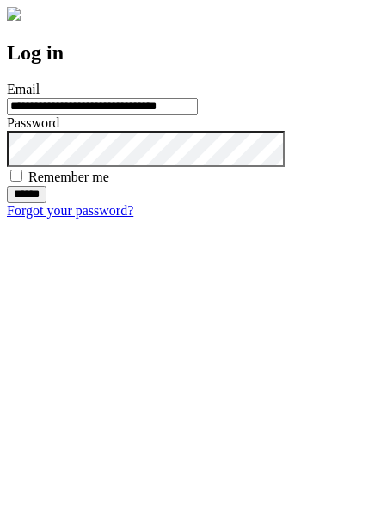  What do you see at coordinates (70, 210) in the screenshot?
I see `a: Forgot your password?` at bounding box center [70, 210].